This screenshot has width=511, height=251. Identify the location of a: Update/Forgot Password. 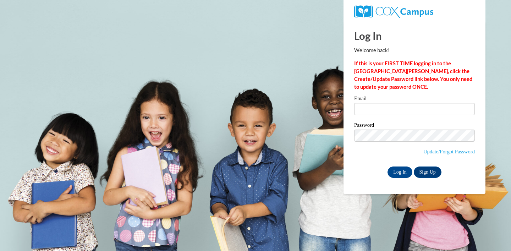
(449, 151).